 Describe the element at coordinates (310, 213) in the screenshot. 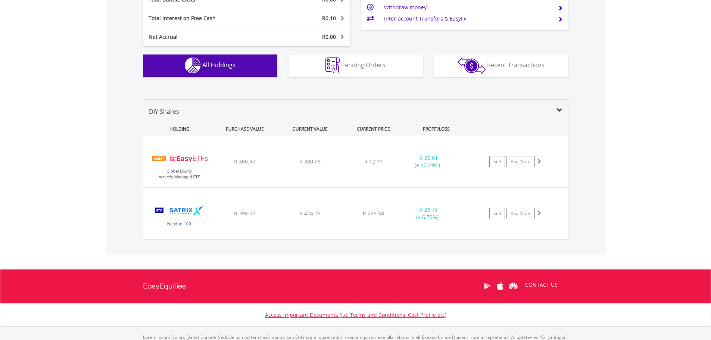

I see `span: R 424.75` at that location.